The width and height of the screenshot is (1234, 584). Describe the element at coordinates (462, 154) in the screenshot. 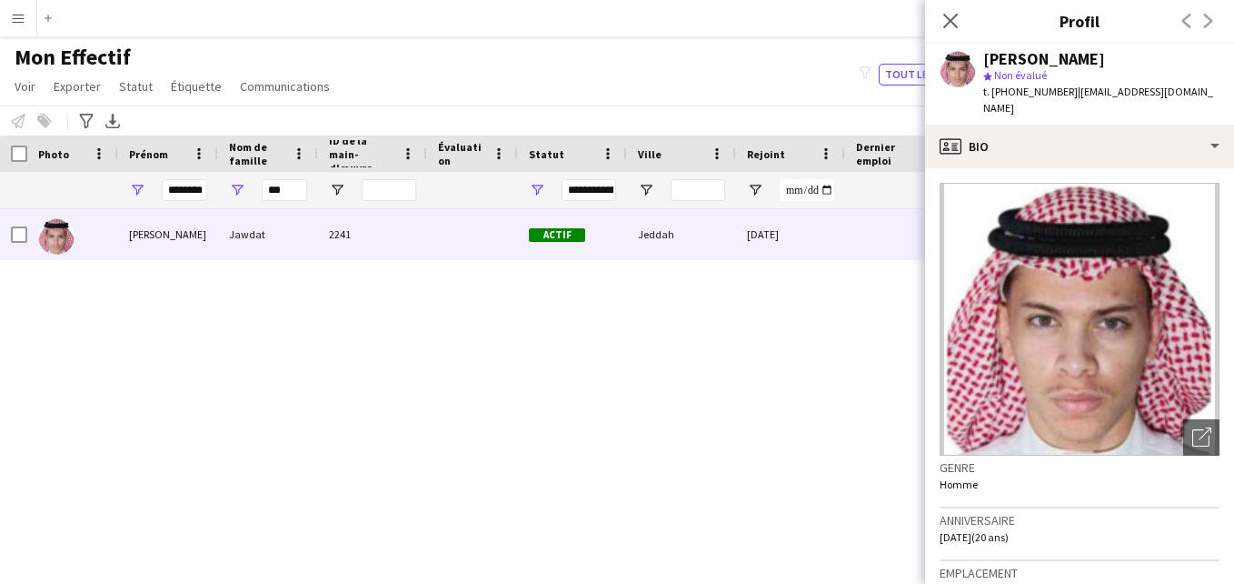

I see `span: Évaluation` at that location.